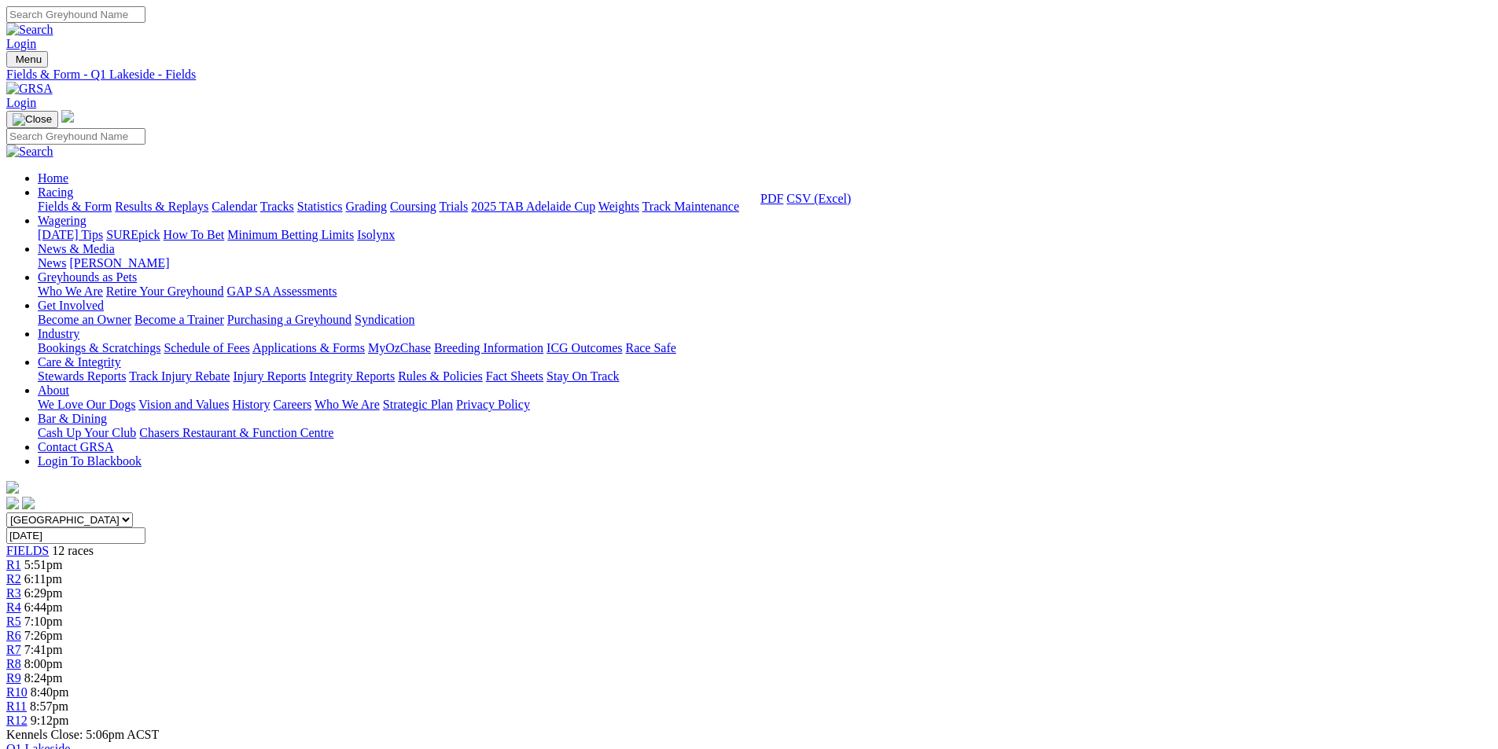 The height and width of the screenshot is (749, 1498). I want to click on a: About, so click(53, 390).